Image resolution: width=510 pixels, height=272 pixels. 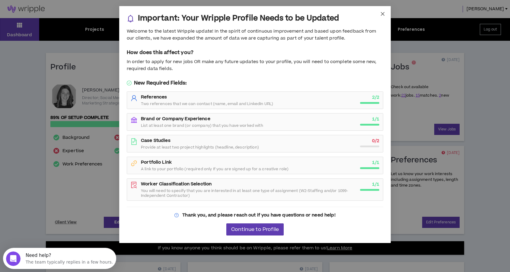 What do you see at coordinates (176, 119) in the screenshot?
I see `strong: Brand or Company Experience` at bounding box center [176, 119].